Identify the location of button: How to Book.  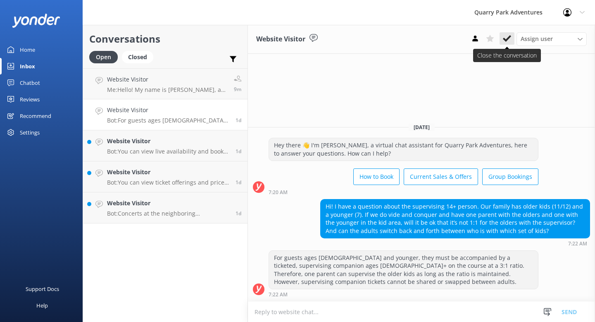
(377, 177).